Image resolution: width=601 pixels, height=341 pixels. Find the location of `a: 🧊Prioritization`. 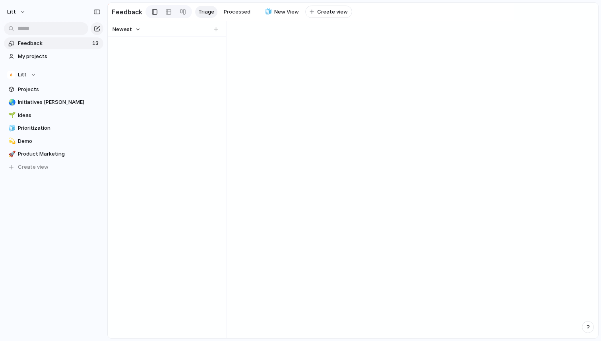

a: 🧊Prioritization is located at coordinates (54, 128).